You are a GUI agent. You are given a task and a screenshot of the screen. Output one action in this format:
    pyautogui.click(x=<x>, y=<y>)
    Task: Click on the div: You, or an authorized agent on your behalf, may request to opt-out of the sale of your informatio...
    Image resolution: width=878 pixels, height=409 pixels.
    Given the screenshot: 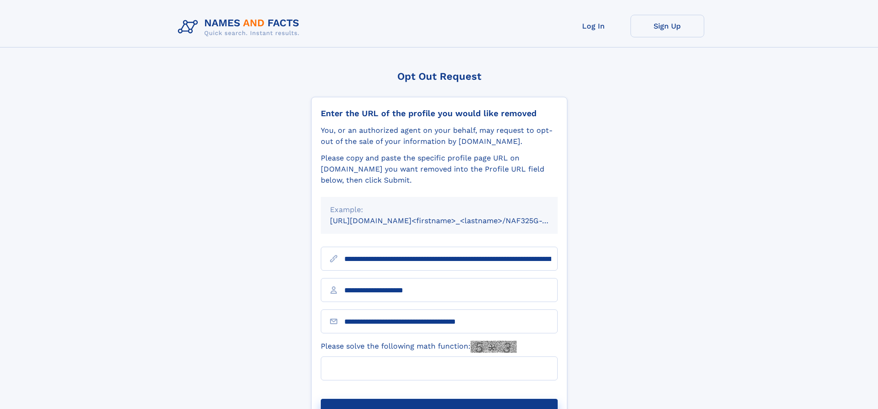 What is the action you would take?
    pyautogui.click(x=439, y=136)
    